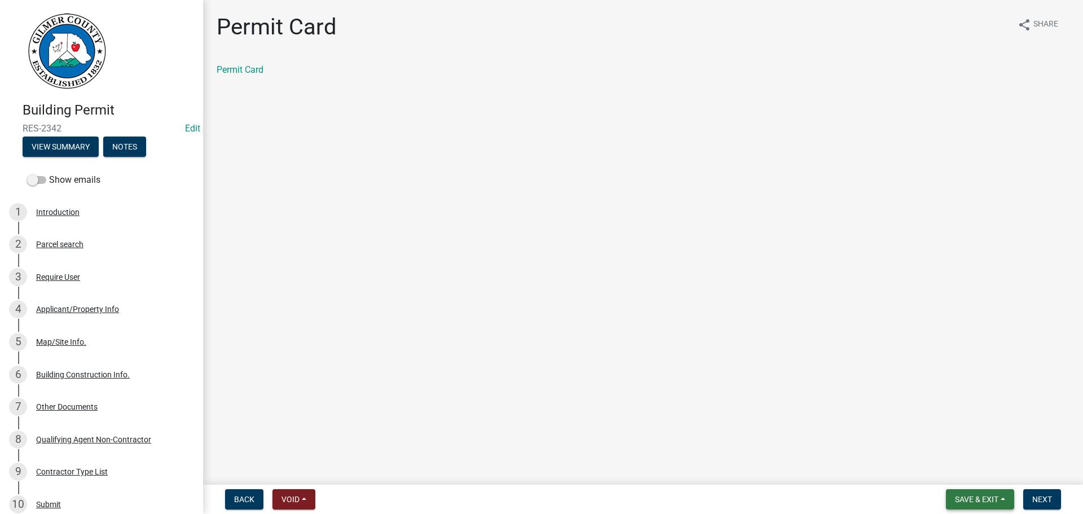  I want to click on div: 2, so click(18, 244).